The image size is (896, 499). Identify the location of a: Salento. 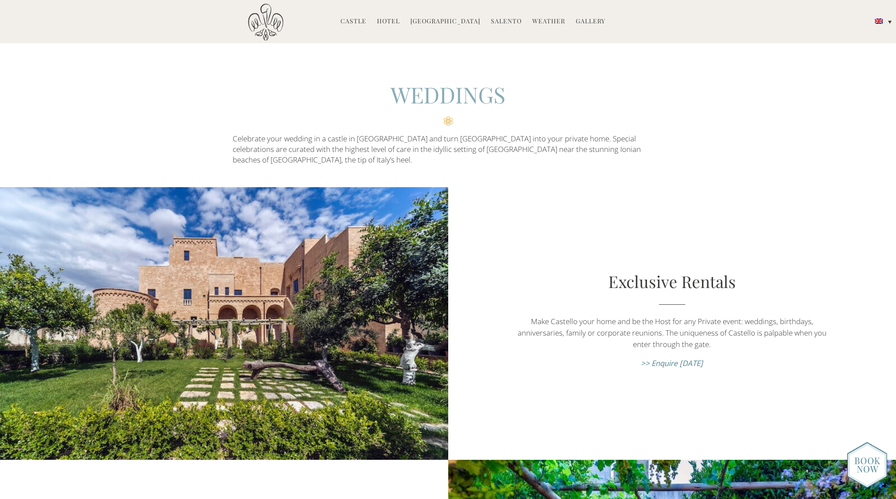
(506, 22).